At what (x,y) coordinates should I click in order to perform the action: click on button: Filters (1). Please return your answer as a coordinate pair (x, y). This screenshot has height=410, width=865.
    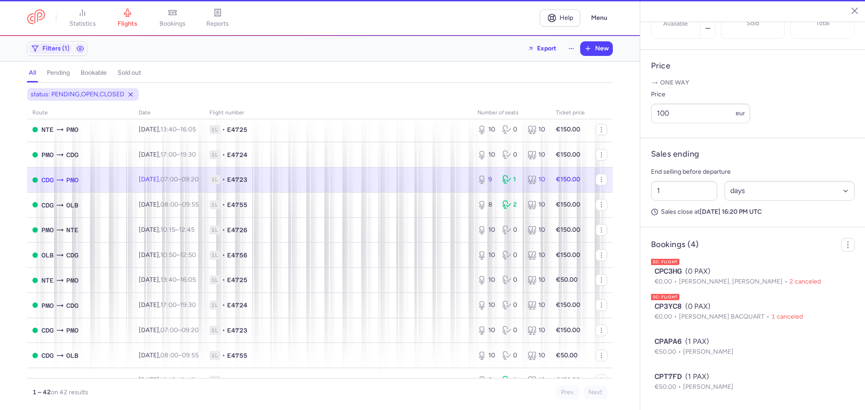
    Looking at the image, I should click on (50, 49).